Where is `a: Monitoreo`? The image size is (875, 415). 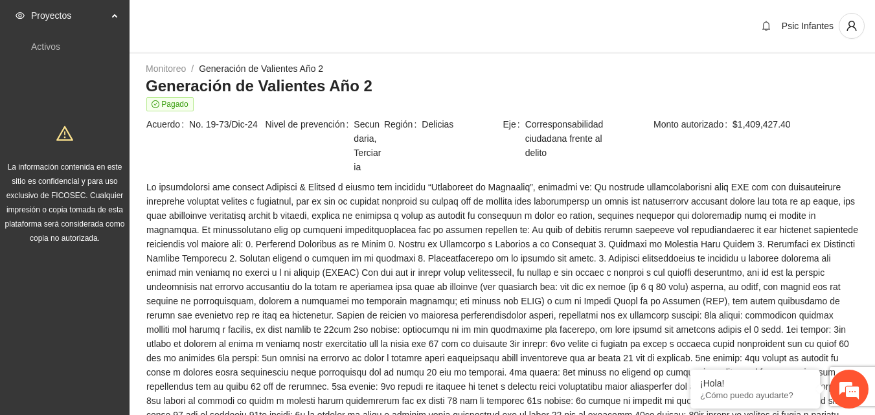 a: Monitoreo is located at coordinates (166, 69).